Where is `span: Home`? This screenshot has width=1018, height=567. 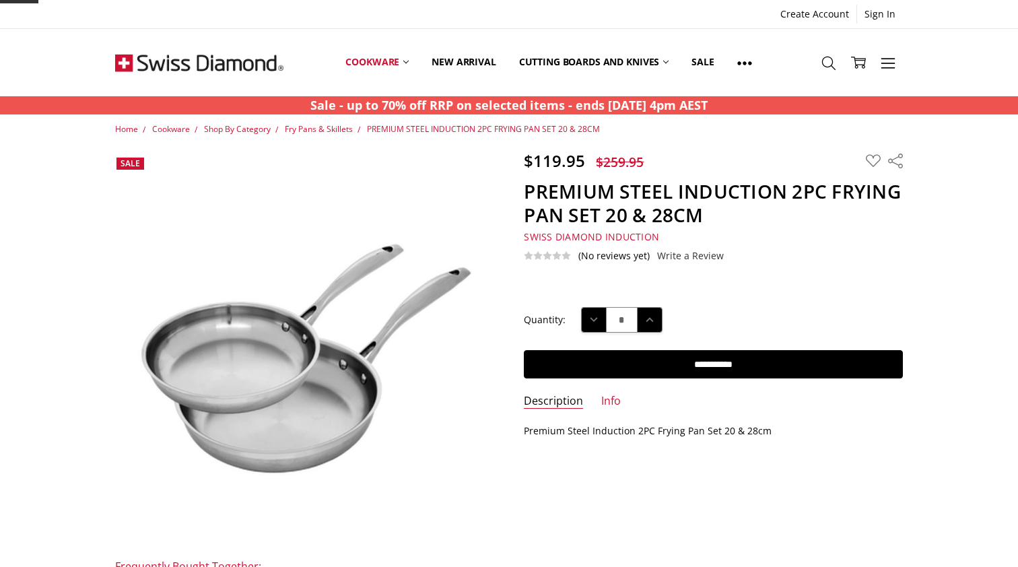
span: Home is located at coordinates (127, 129).